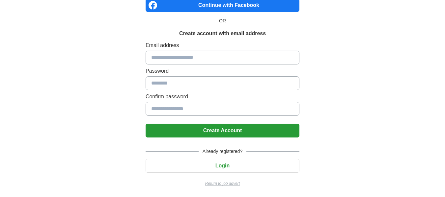  Describe the element at coordinates (222, 131) in the screenshot. I see `button: Create Account` at that location.